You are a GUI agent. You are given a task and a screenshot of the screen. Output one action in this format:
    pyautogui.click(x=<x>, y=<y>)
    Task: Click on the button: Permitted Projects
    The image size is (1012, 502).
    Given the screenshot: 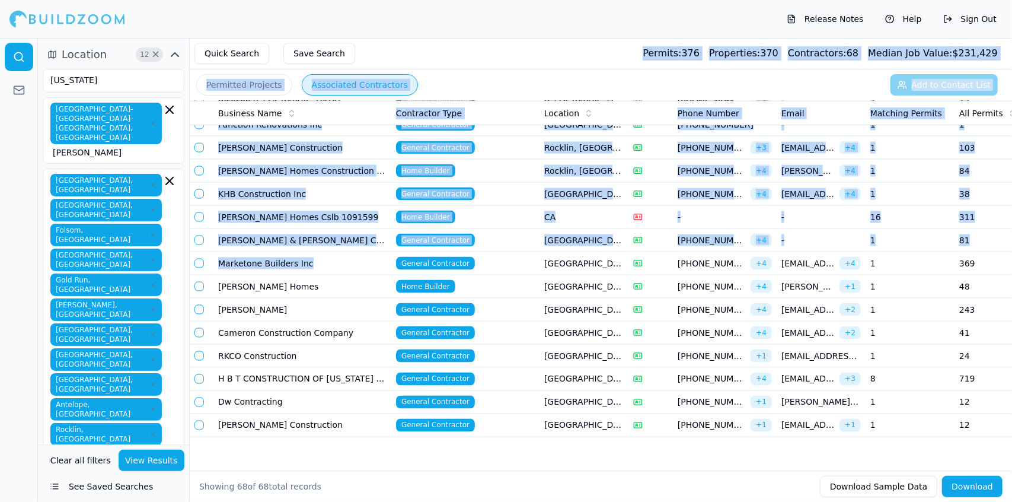 What is the action you would take?
    pyautogui.click(x=244, y=85)
    